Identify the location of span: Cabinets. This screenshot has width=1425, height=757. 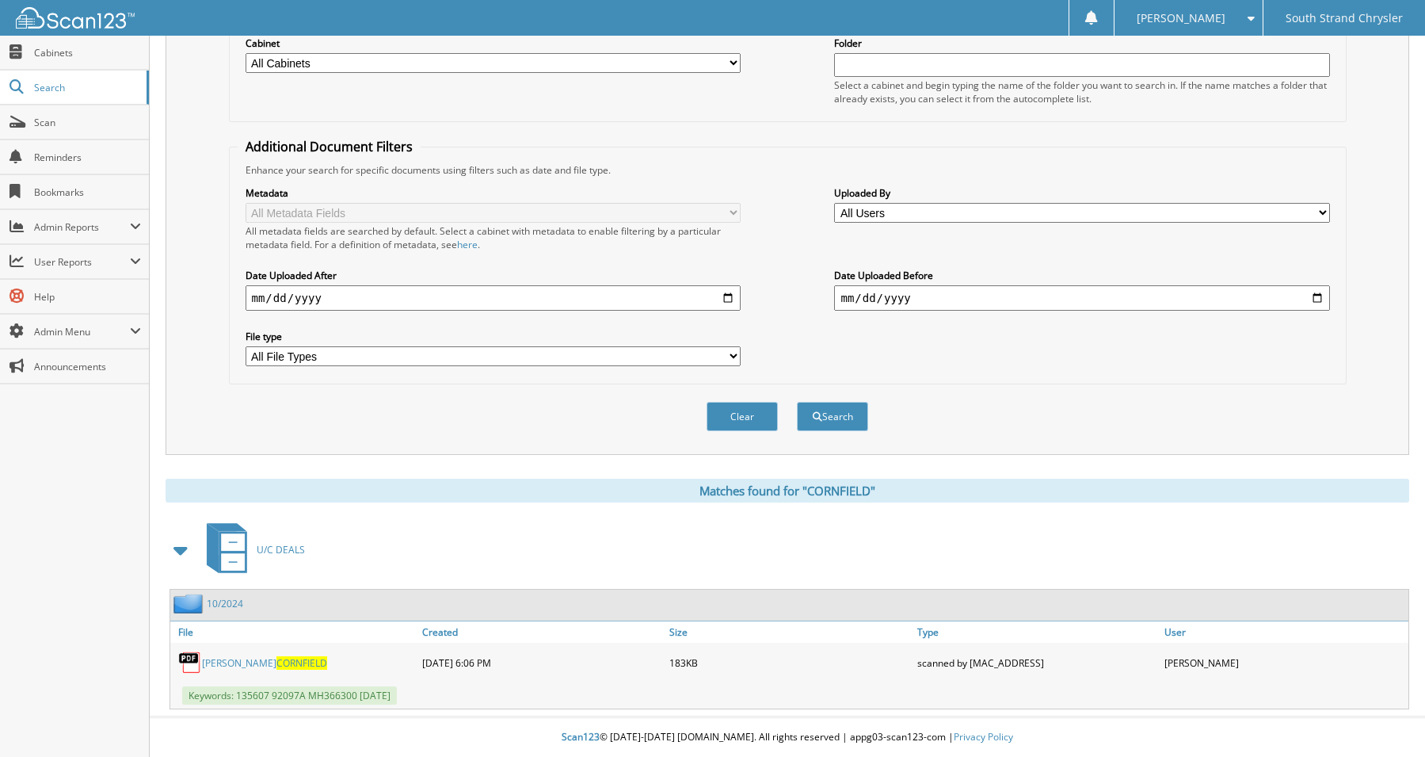
(87, 52).